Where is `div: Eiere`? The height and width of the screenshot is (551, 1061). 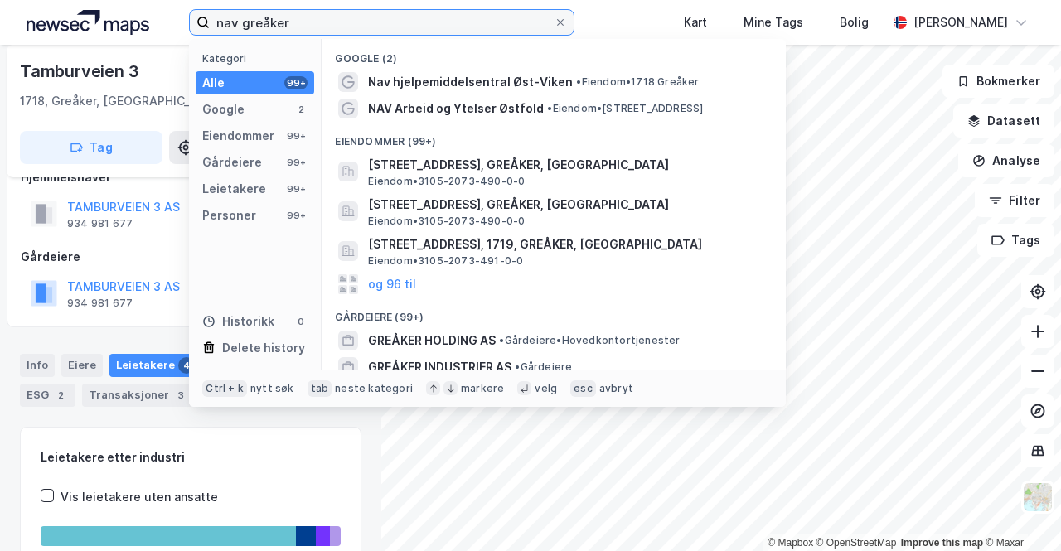
div: Eiere is located at coordinates (82, 365).